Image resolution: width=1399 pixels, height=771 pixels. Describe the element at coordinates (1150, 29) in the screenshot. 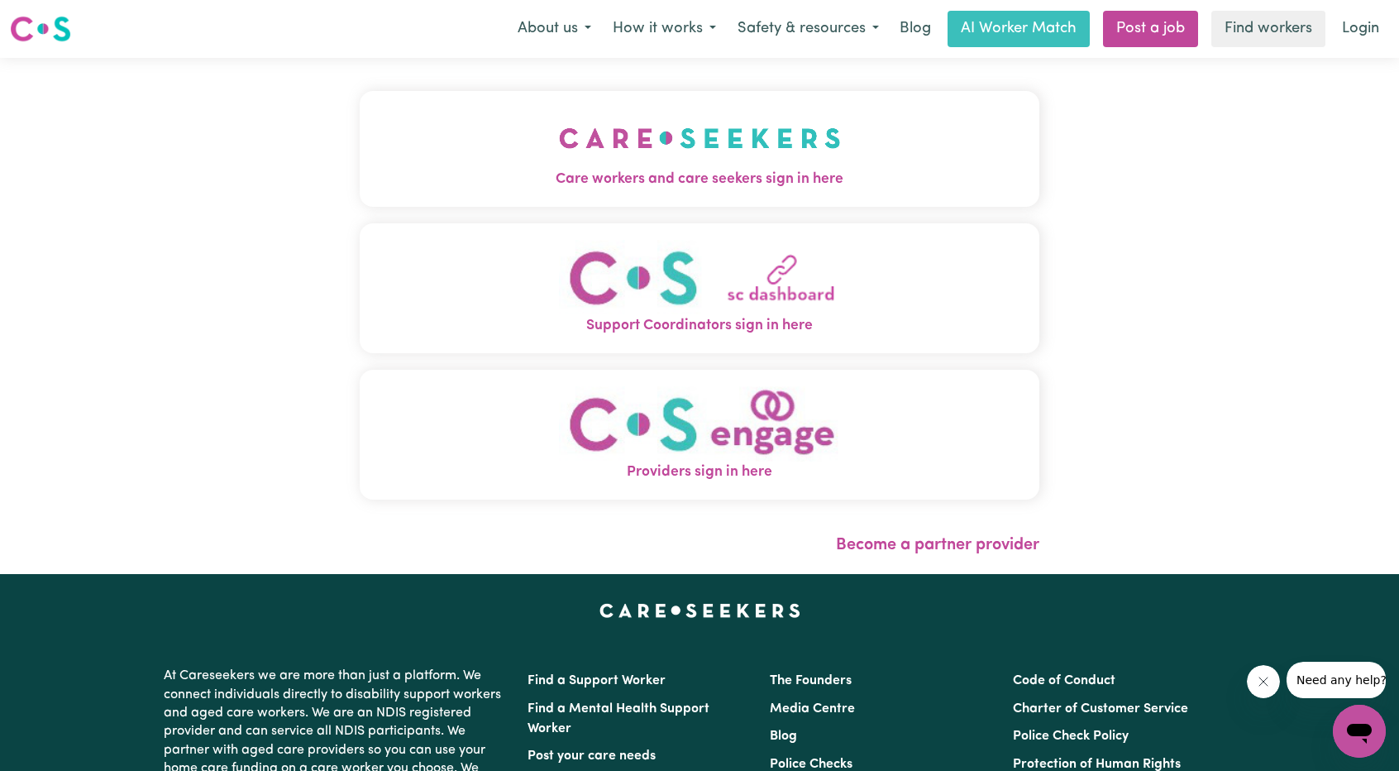

I see `a: Post a job` at that location.